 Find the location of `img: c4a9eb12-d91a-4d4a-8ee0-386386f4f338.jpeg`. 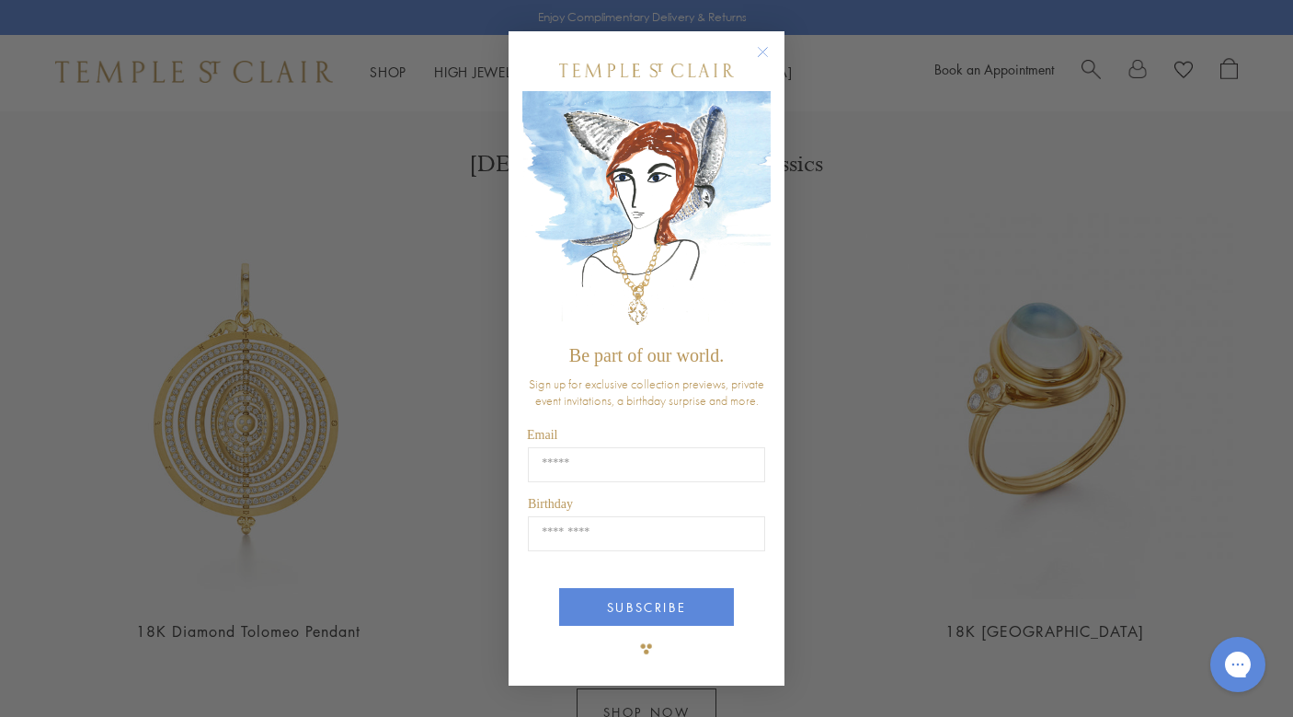

img: c4a9eb12-d91a-4d4a-8ee0-386386f4f338.jpeg is located at coordinates (647, 213).